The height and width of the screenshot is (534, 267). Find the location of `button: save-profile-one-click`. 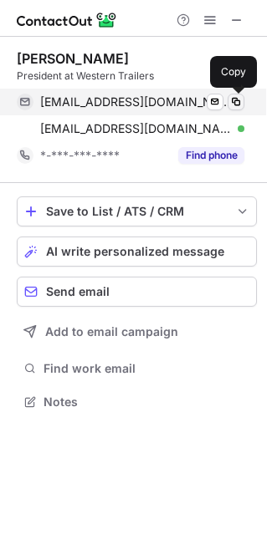

button: save-profile-one-click is located at coordinates (136, 211).